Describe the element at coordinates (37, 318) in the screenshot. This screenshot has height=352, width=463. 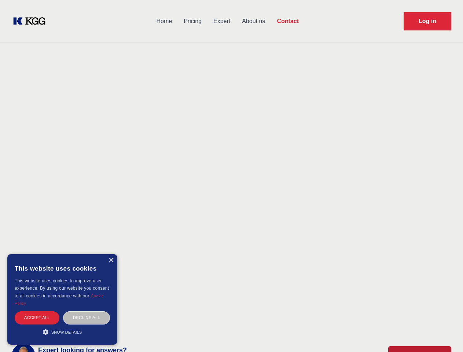
I see `div: Accept all` at that location.